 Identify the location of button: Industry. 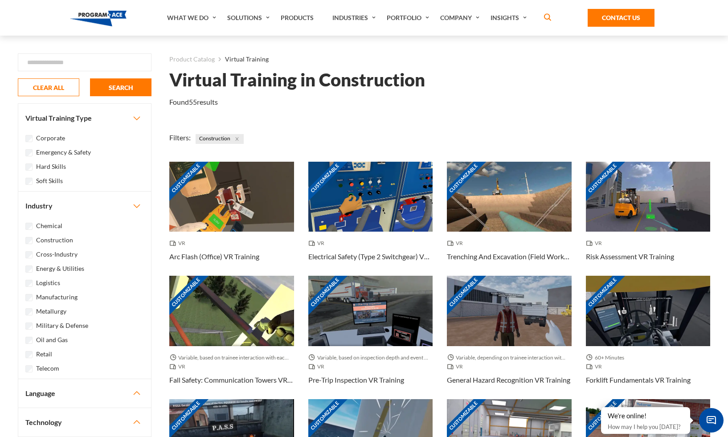
(85, 206).